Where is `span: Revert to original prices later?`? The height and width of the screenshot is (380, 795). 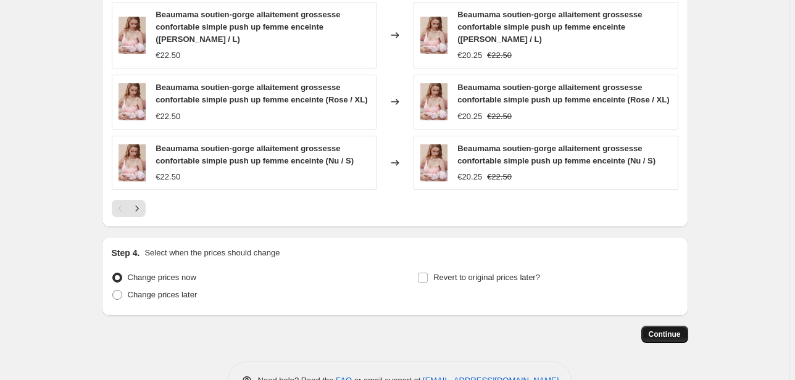 span: Revert to original prices later? is located at coordinates (486, 277).